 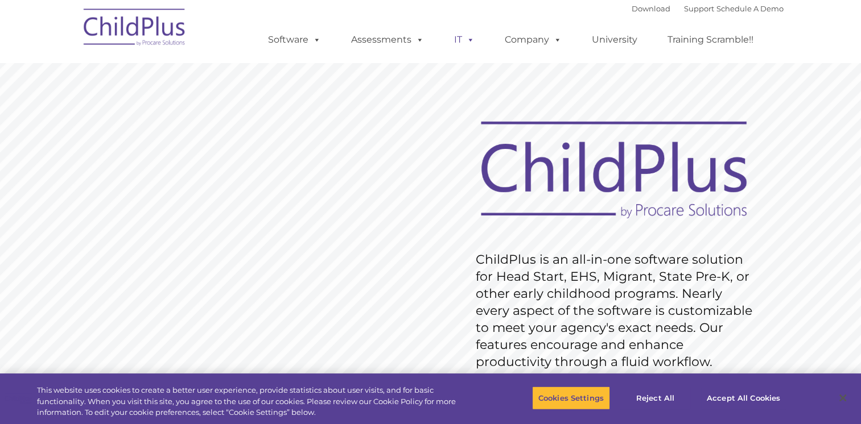 What do you see at coordinates (698, 9) in the screenshot?
I see `a: Support` at bounding box center [698, 9].